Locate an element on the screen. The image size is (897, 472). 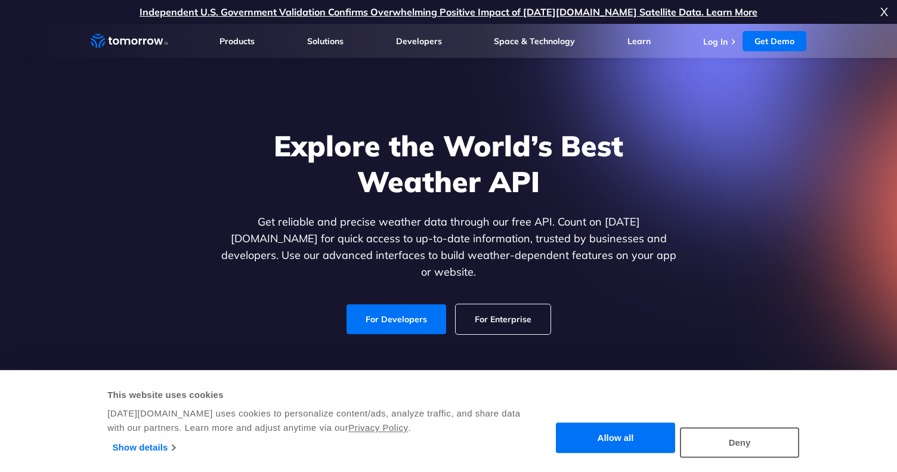
a: Space & Technology is located at coordinates (535, 41).